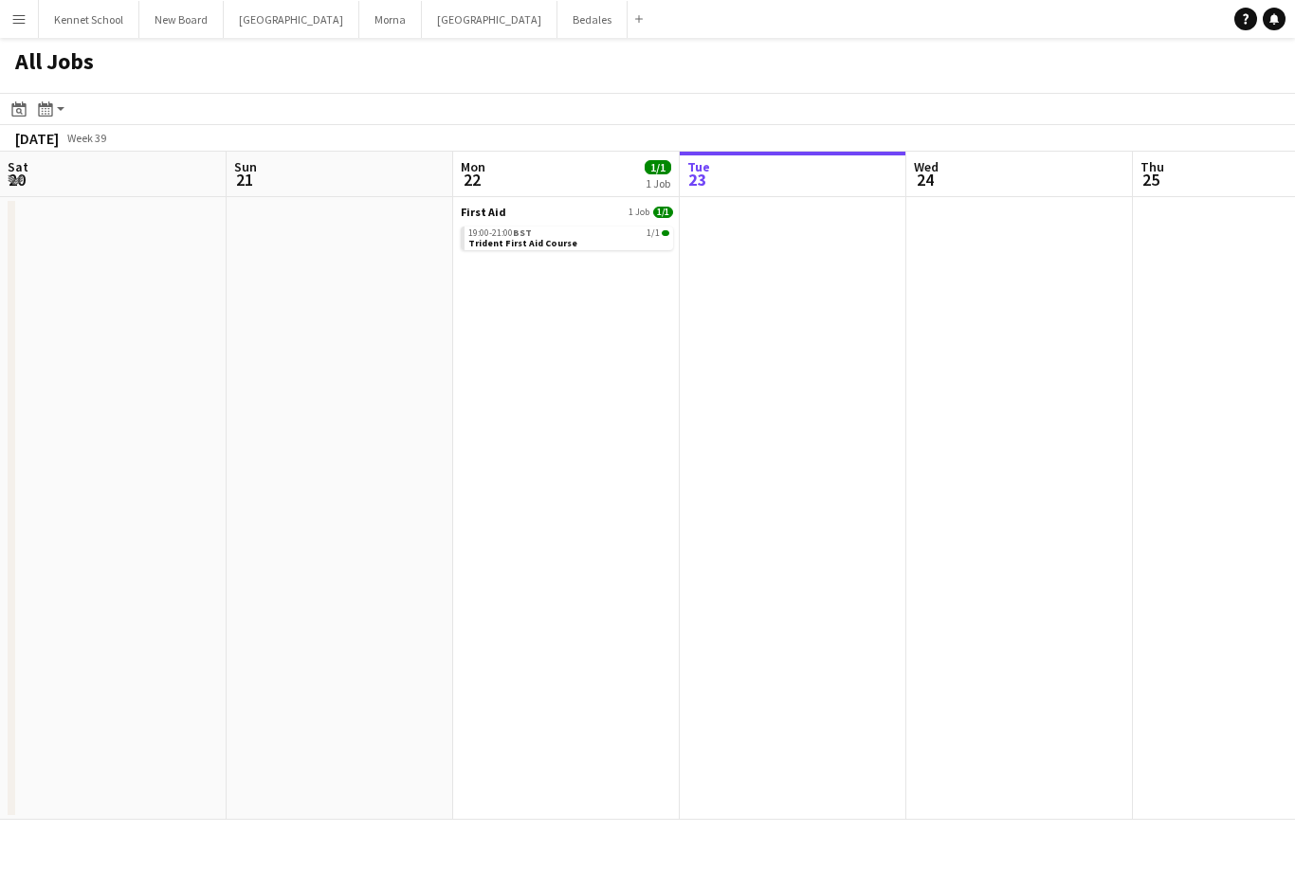 This screenshot has height=869, width=1295. Describe the element at coordinates (1151, 179) in the screenshot. I see `span: 25` at that location.